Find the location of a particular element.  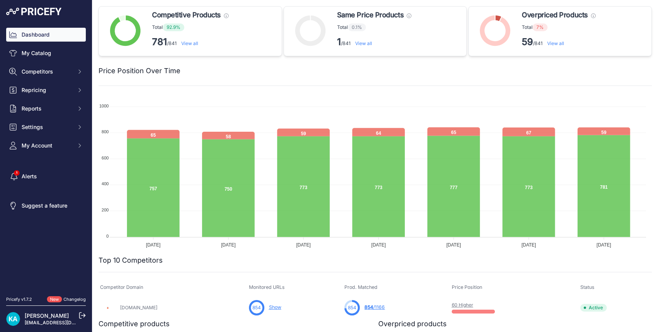

span: Status is located at coordinates (587, 287).